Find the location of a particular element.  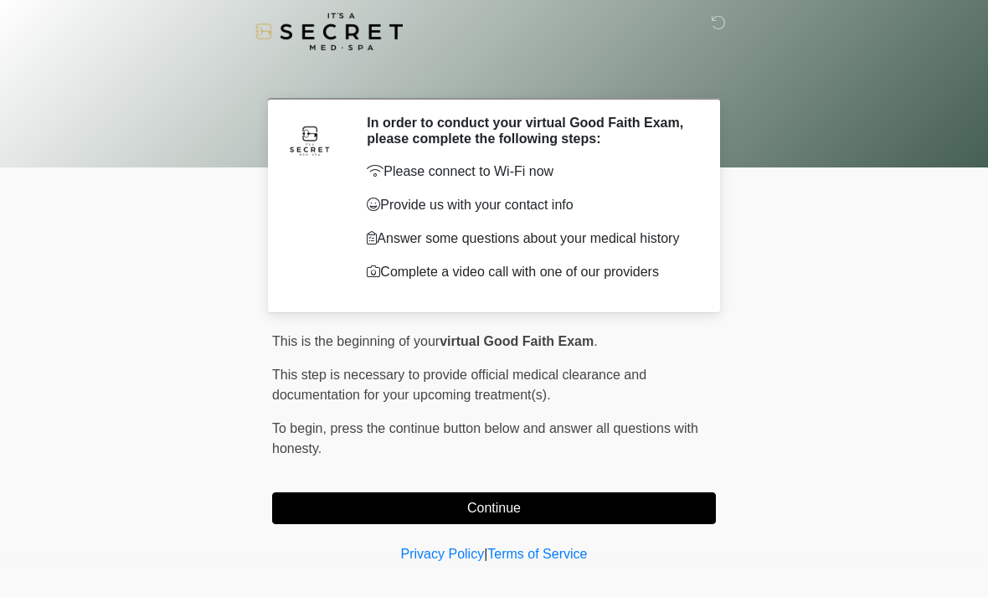

a: Privacy Policy is located at coordinates (443, 554).